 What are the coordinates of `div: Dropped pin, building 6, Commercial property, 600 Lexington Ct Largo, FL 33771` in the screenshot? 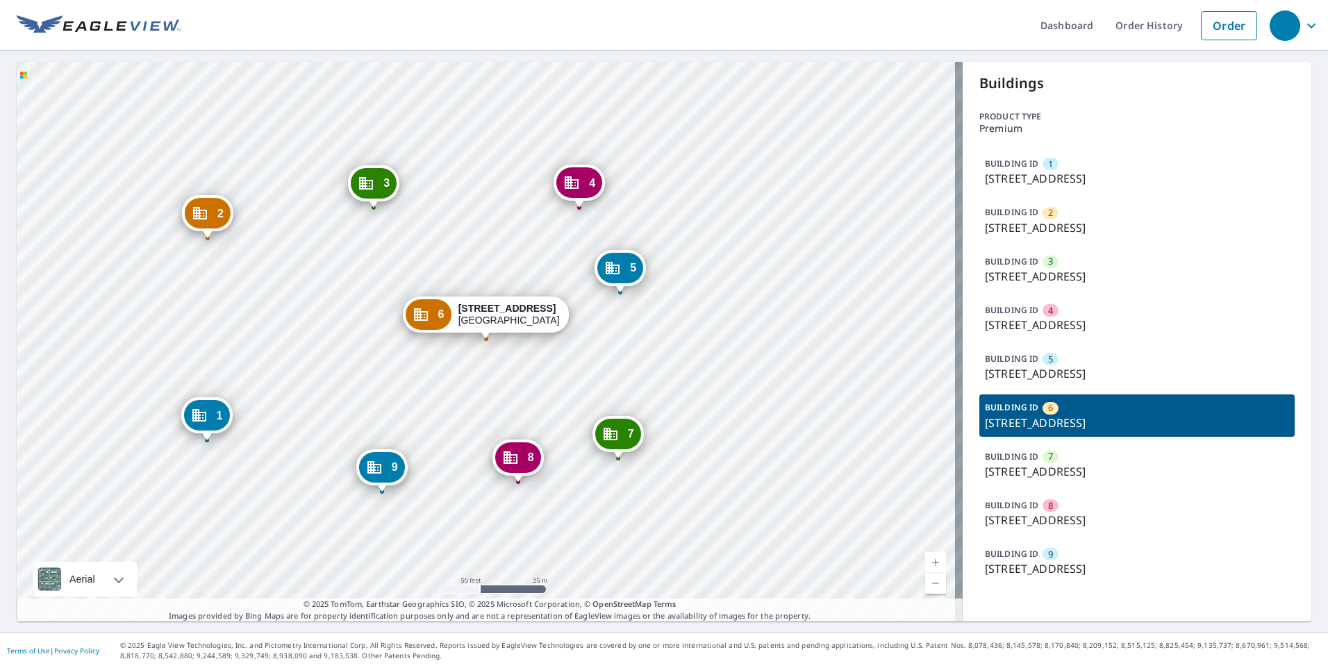 It's located at (486, 318).